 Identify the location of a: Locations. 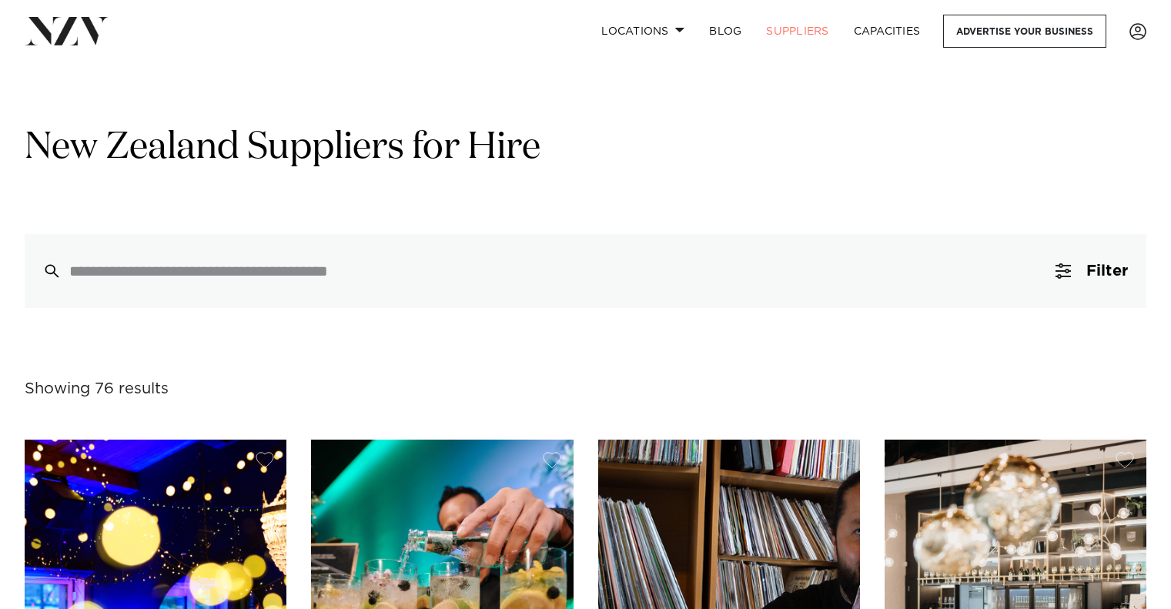
(643, 31).